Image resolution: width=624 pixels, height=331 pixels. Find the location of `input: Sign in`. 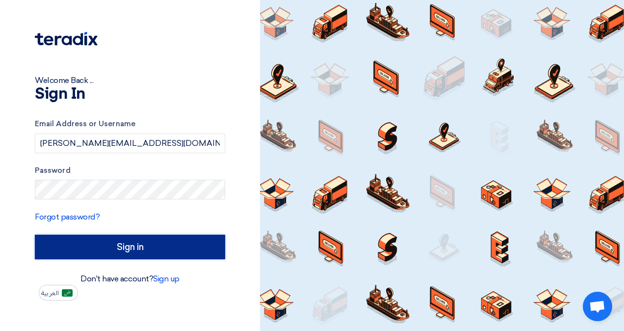

input: Sign in is located at coordinates (130, 247).